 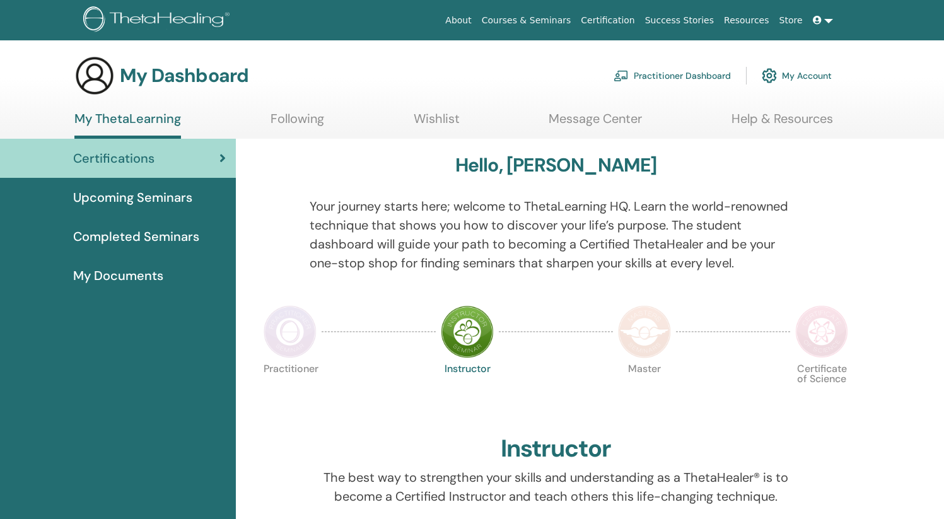 I want to click on span: My Documents, so click(x=118, y=276).